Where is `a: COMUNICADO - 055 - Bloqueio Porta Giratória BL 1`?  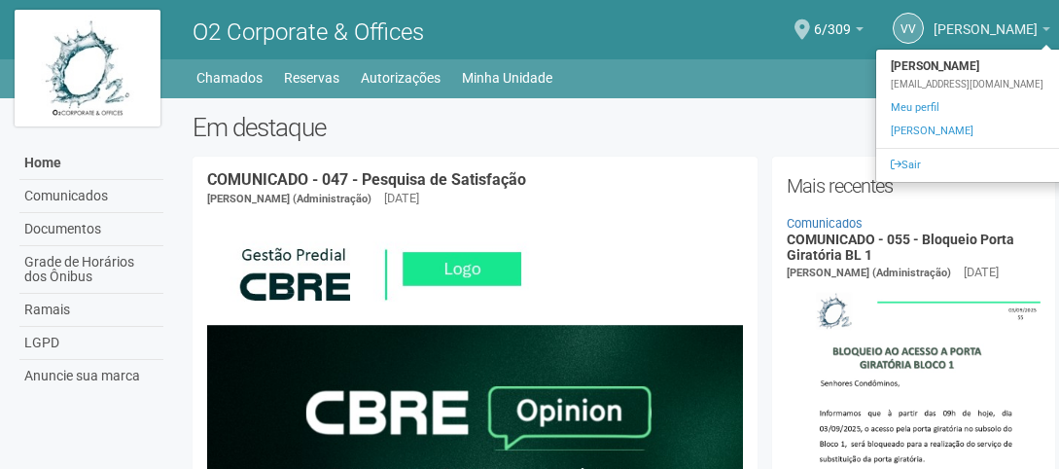 a: COMUNICADO - 055 - Bloqueio Porta Giratória BL 1 is located at coordinates (901, 246).